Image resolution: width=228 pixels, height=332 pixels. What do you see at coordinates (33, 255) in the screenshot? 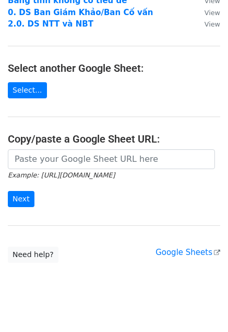
I see `a: Need help?` at bounding box center [33, 255].